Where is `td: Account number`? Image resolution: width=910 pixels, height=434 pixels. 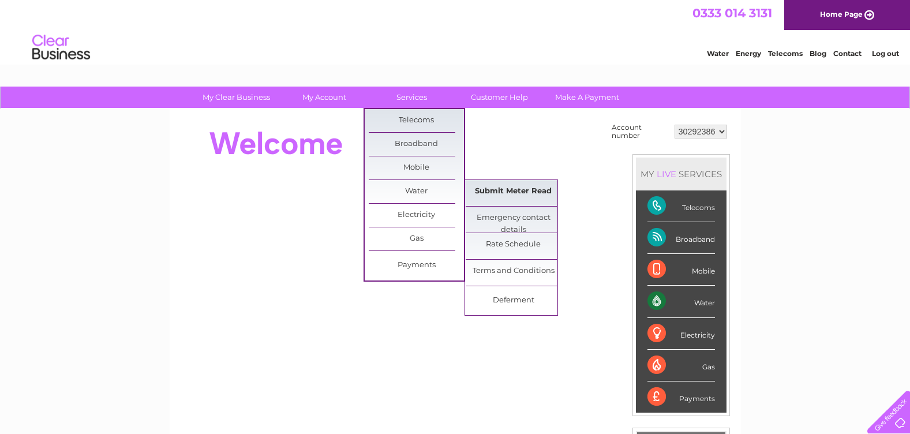
td: Account number is located at coordinates (640, 132).